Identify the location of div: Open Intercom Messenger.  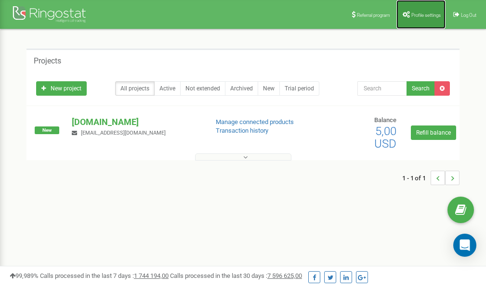
(465, 245).